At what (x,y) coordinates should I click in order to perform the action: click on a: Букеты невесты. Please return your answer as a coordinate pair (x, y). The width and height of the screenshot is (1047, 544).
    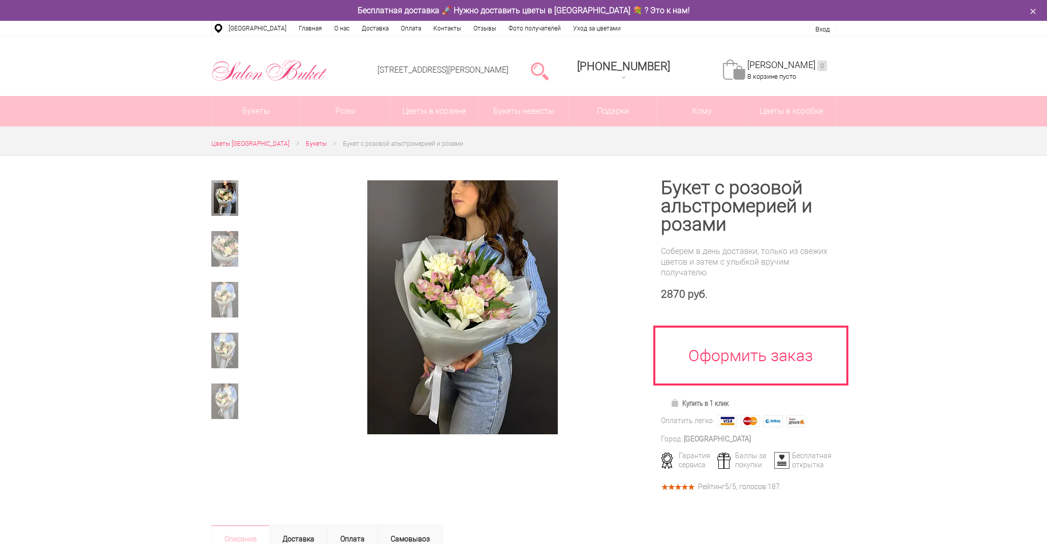
    Looking at the image, I should click on (523, 111).